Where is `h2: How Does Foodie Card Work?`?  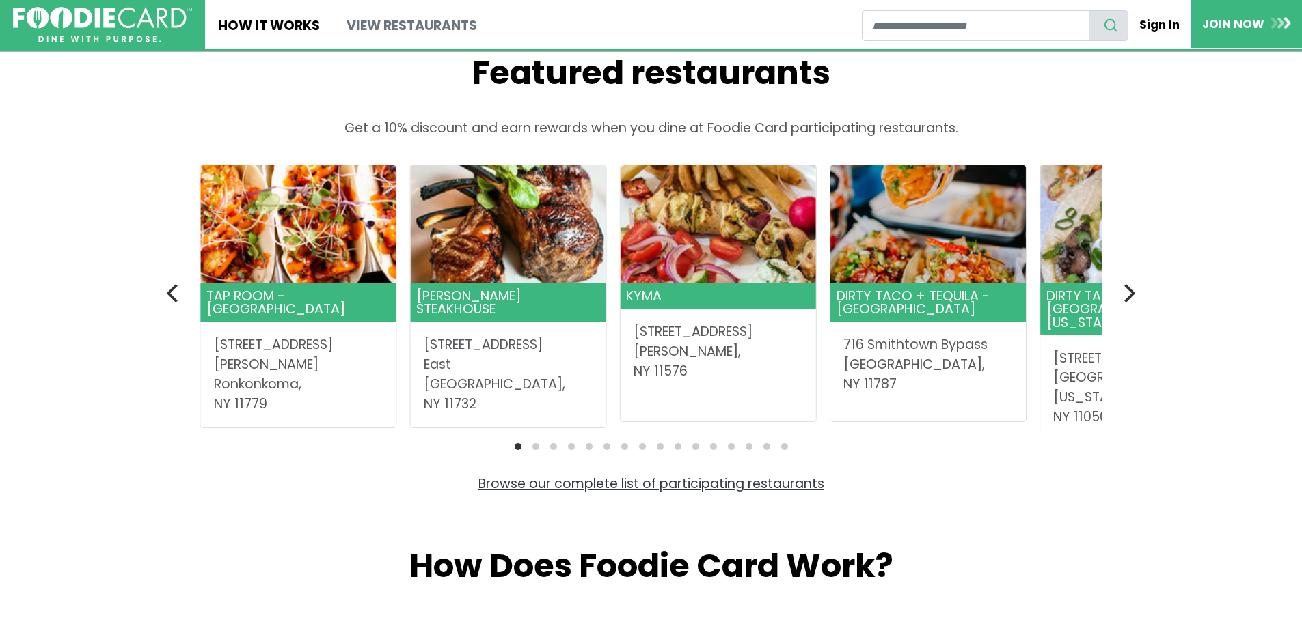
h2: How Does Foodie Card Work? is located at coordinates (651, 566).